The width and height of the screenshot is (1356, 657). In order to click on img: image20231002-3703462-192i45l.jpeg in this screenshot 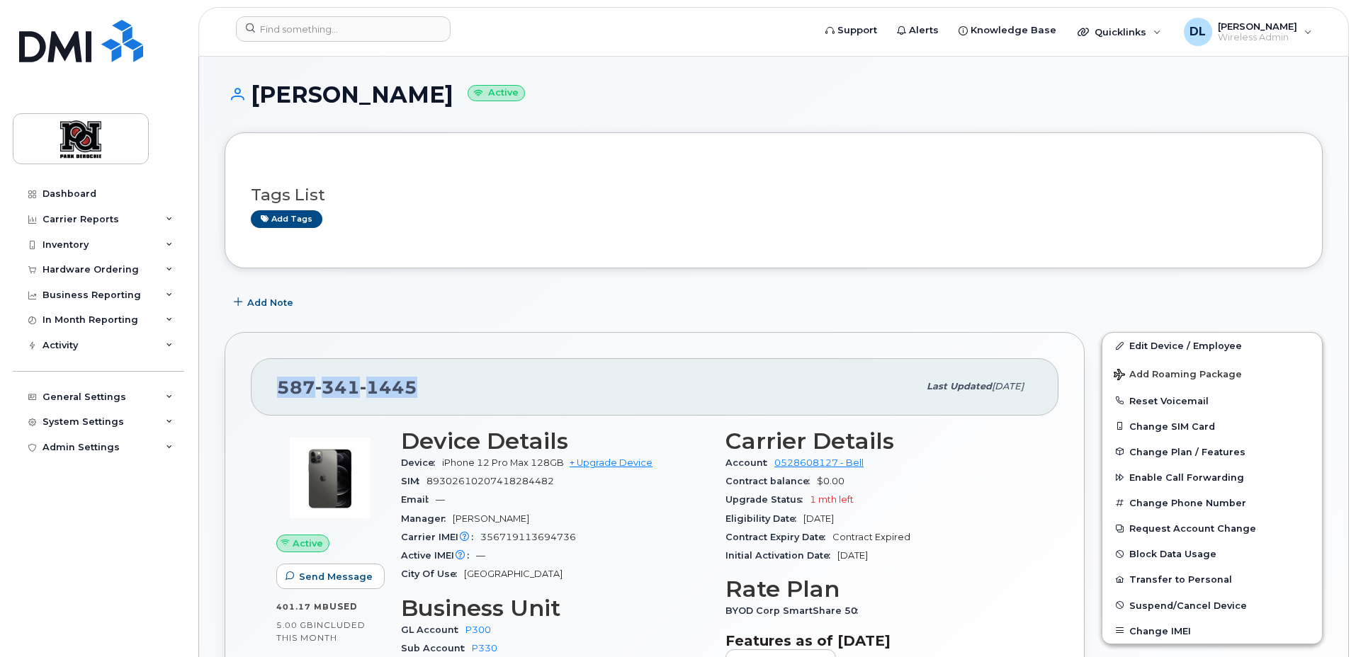, I will do `click(330, 478)`.